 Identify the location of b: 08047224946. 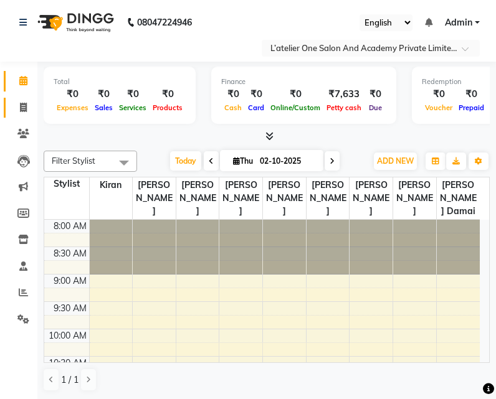
(164, 22).